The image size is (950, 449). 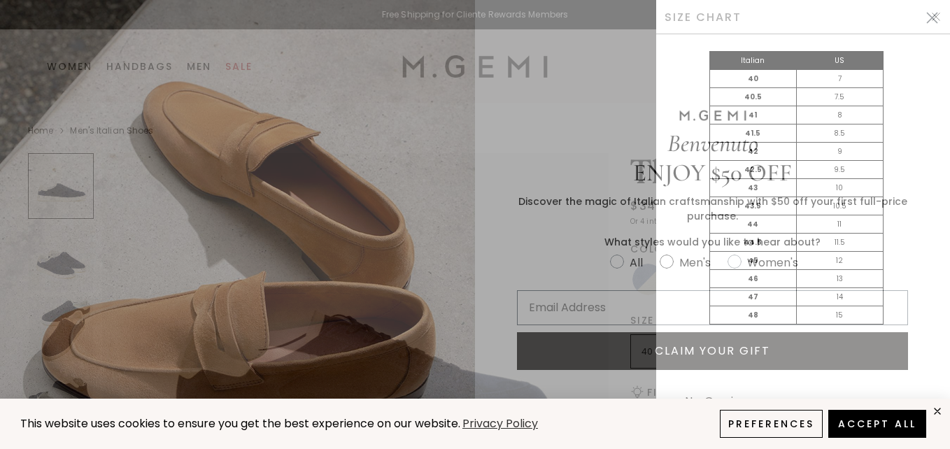 What do you see at coordinates (713, 115) in the screenshot?
I see `img: M.GEMI` at bounding box center [713, 115].